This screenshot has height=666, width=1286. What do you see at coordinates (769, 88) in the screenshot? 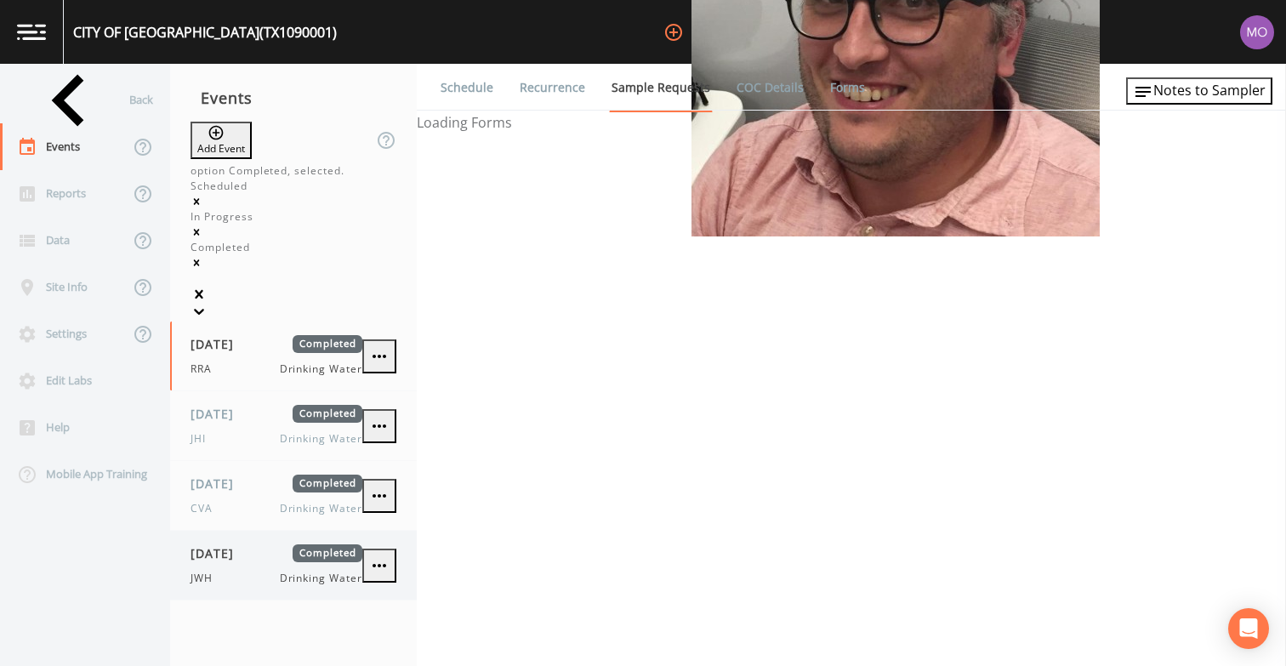
I see `a: COC Details` at bounding box center [769, 88].